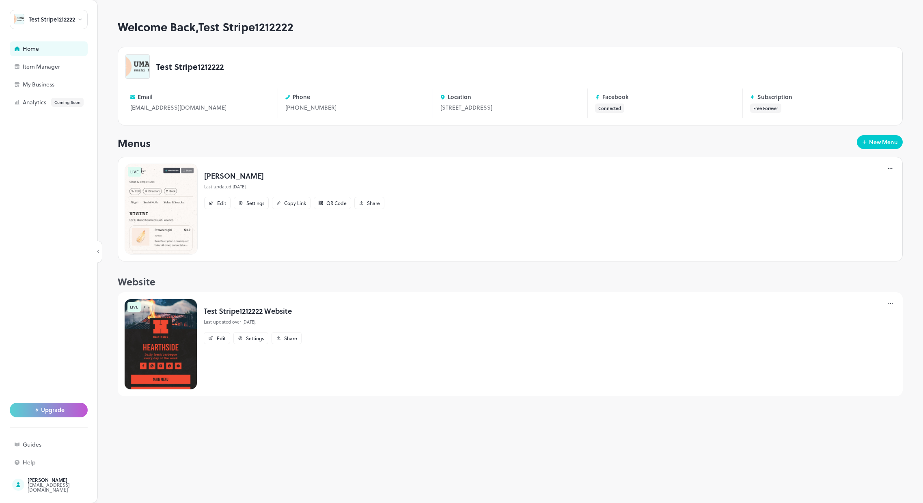  Describe the element at coordinates (460, 97) in the screenshot. I see `p: Location` at that location.